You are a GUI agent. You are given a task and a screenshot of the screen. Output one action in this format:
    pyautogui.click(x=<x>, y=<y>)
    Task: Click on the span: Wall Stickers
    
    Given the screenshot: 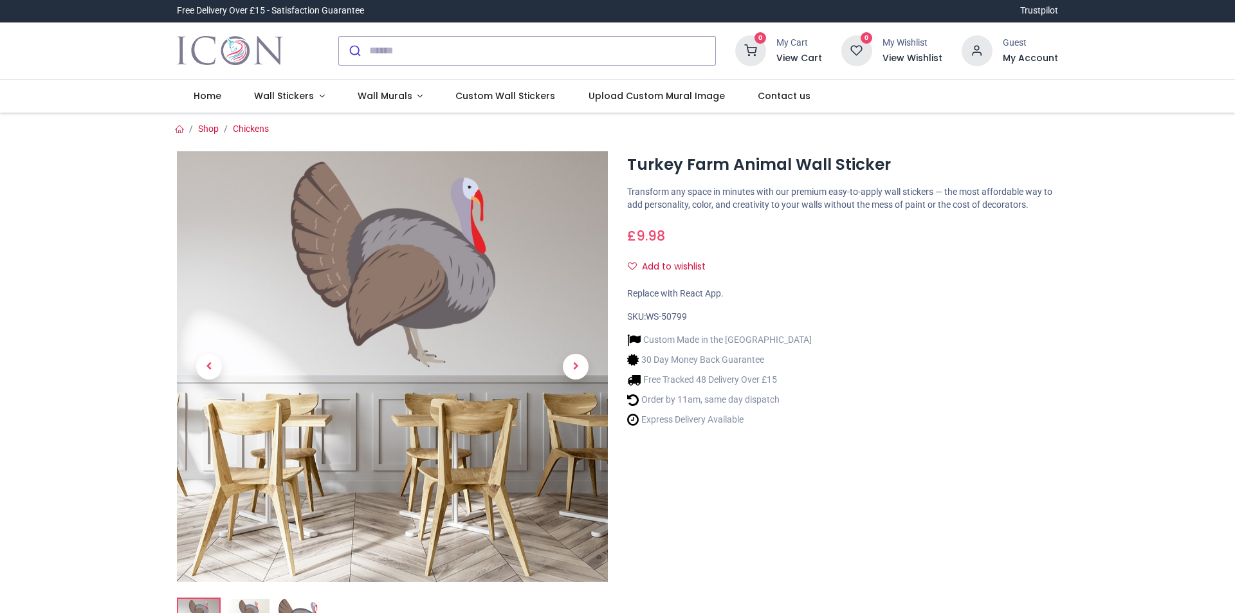 What is the action you would take?
    pyautogui.click(x=284, y=96)
    